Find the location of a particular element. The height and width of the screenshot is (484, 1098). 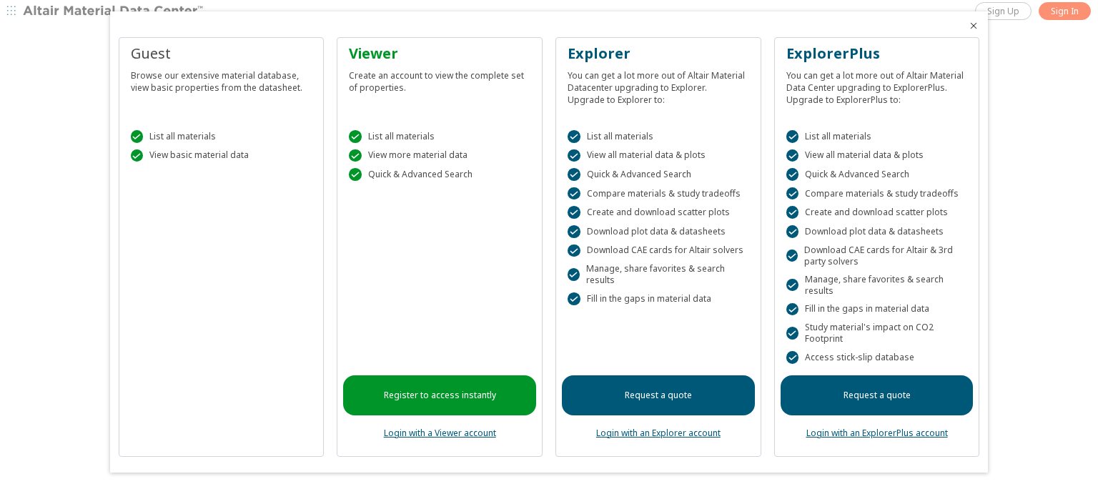

div: View more material data is located at coordinates (440, 156).